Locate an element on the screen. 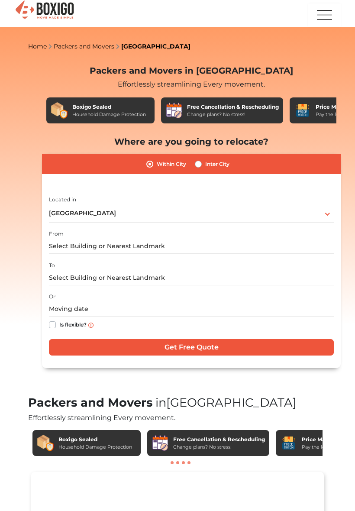 This screenshot has height=511, width=355. label: On is located at coordinates (53, 296).